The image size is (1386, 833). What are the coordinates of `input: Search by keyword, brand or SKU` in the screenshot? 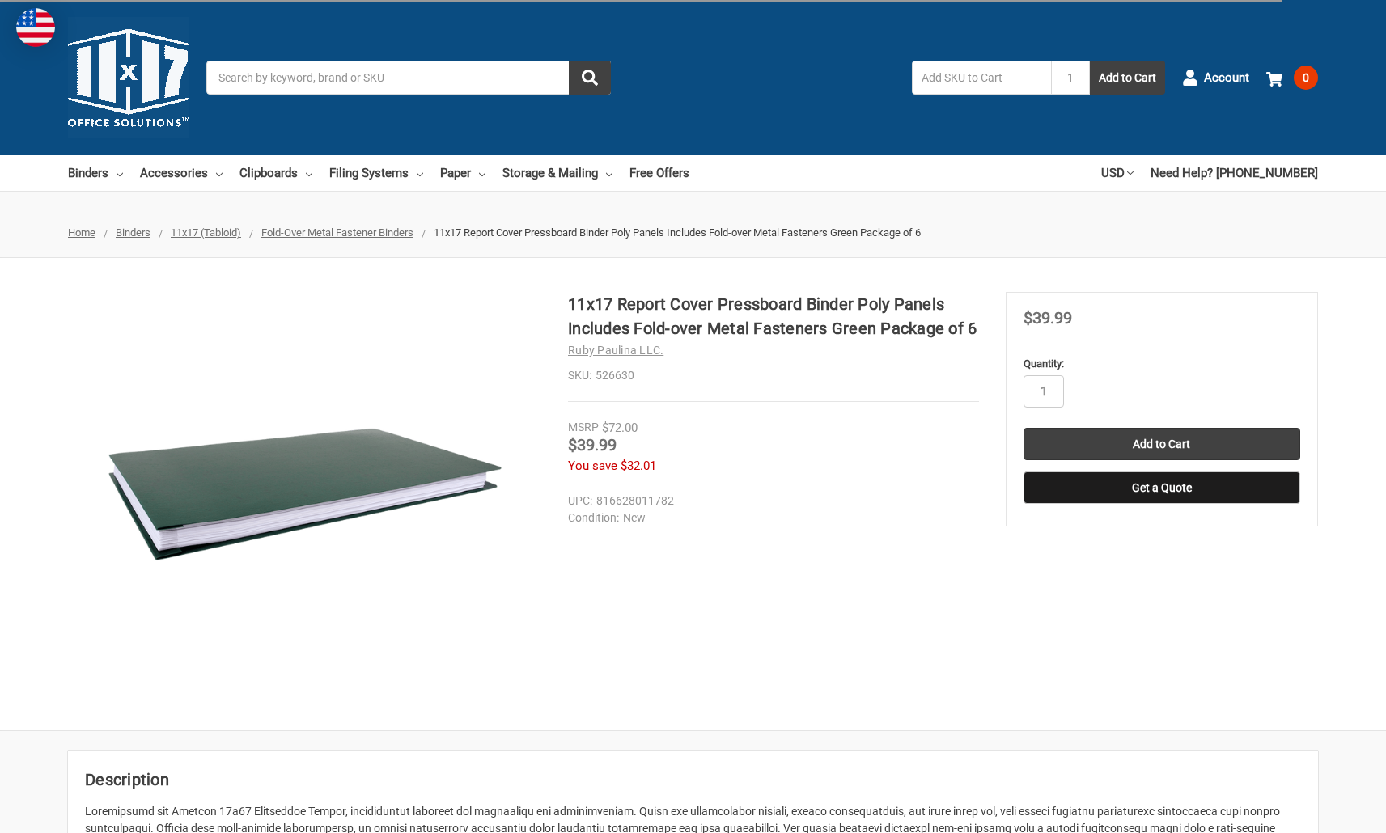 It's located at (409, 78).